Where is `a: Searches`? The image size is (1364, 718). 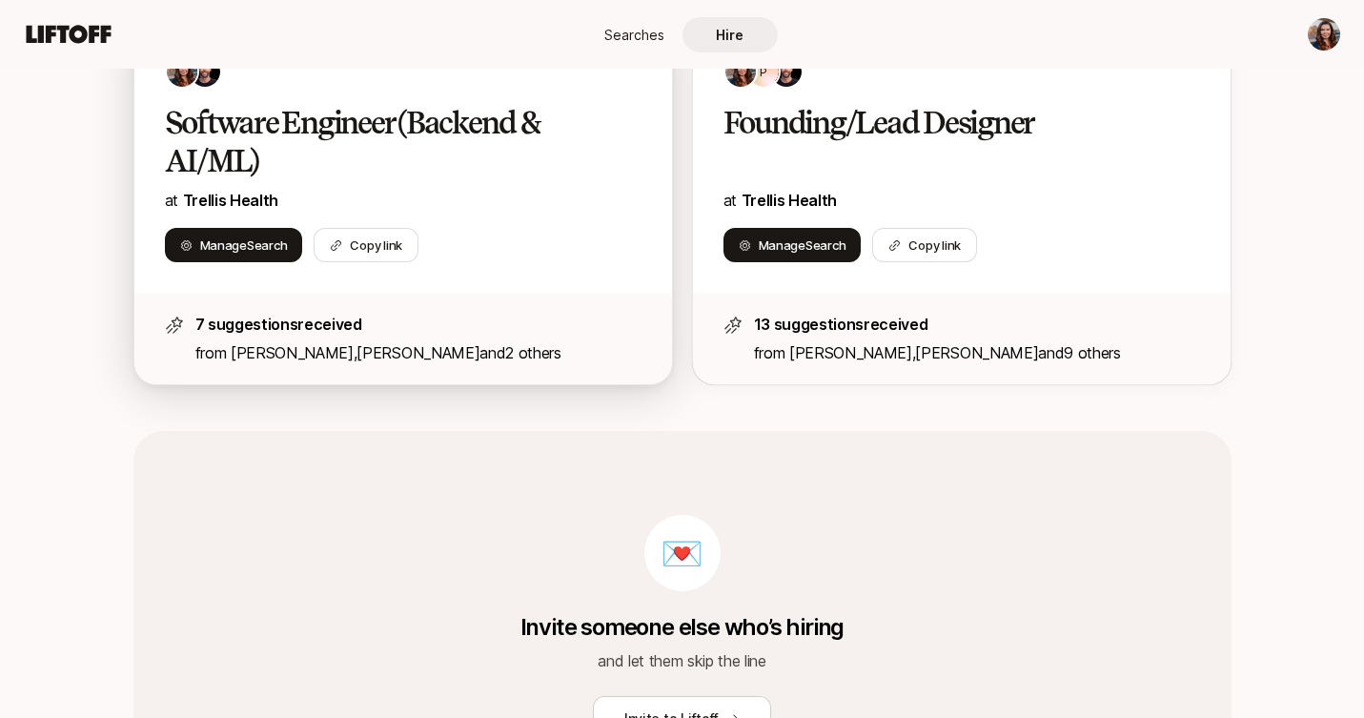
a: Searches is located at coordinates (635, 34).